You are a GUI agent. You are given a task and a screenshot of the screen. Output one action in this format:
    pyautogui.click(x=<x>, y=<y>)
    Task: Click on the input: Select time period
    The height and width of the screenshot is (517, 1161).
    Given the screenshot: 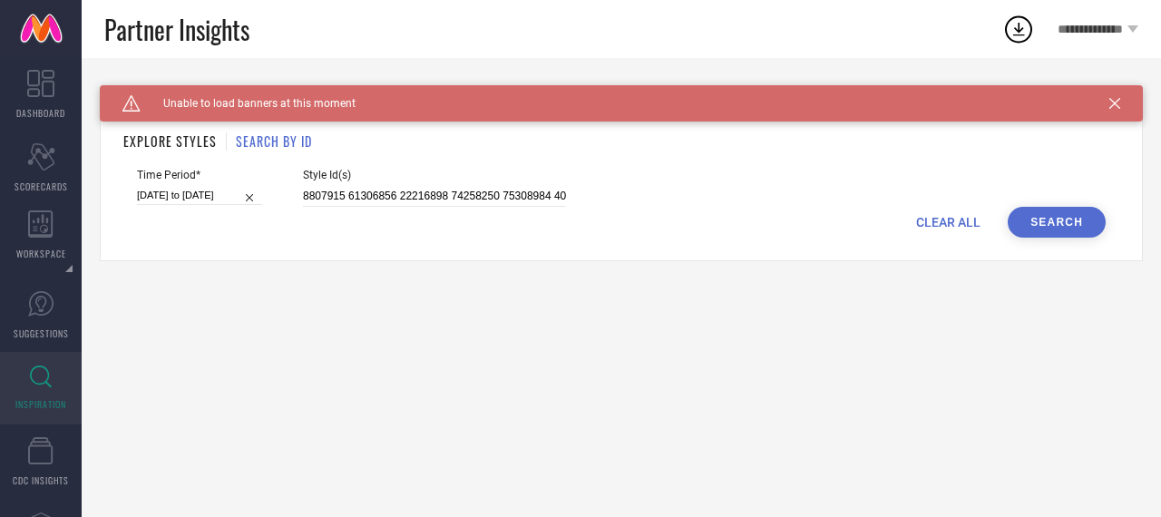 What is the action you would take?
    pyautogui.click(x=200, y=195)
    